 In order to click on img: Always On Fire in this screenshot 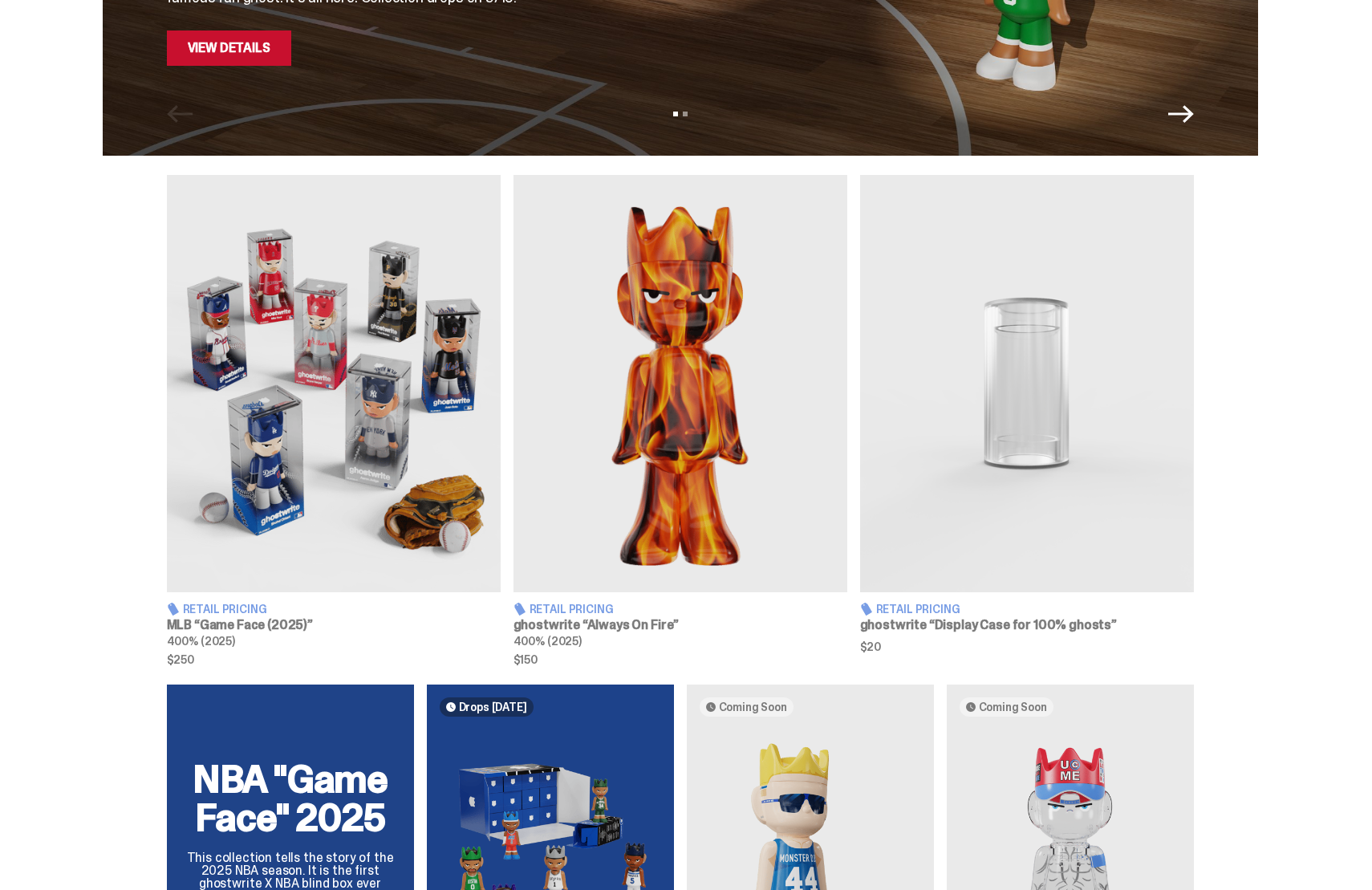, I will do `click(681, 384)`.